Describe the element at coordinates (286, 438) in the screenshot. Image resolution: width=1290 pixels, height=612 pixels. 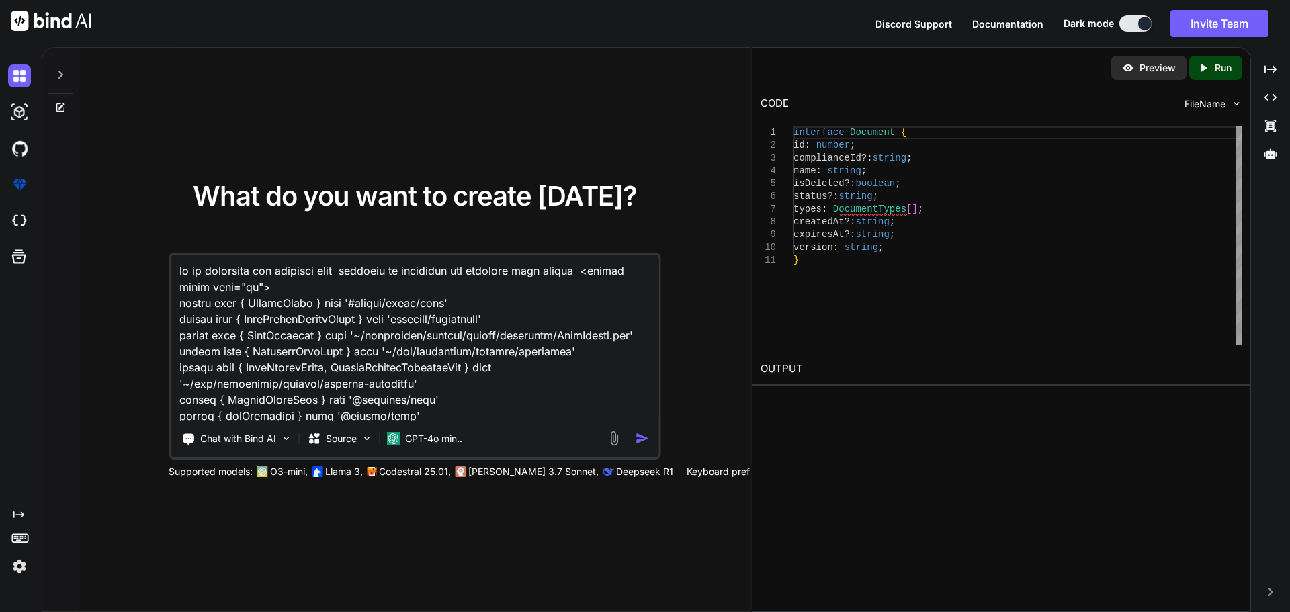
I see `img: Pick Tools` at that location.